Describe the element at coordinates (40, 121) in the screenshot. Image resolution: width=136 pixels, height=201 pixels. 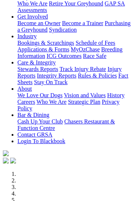
I see `a: Cash Up Your Club` at that location.